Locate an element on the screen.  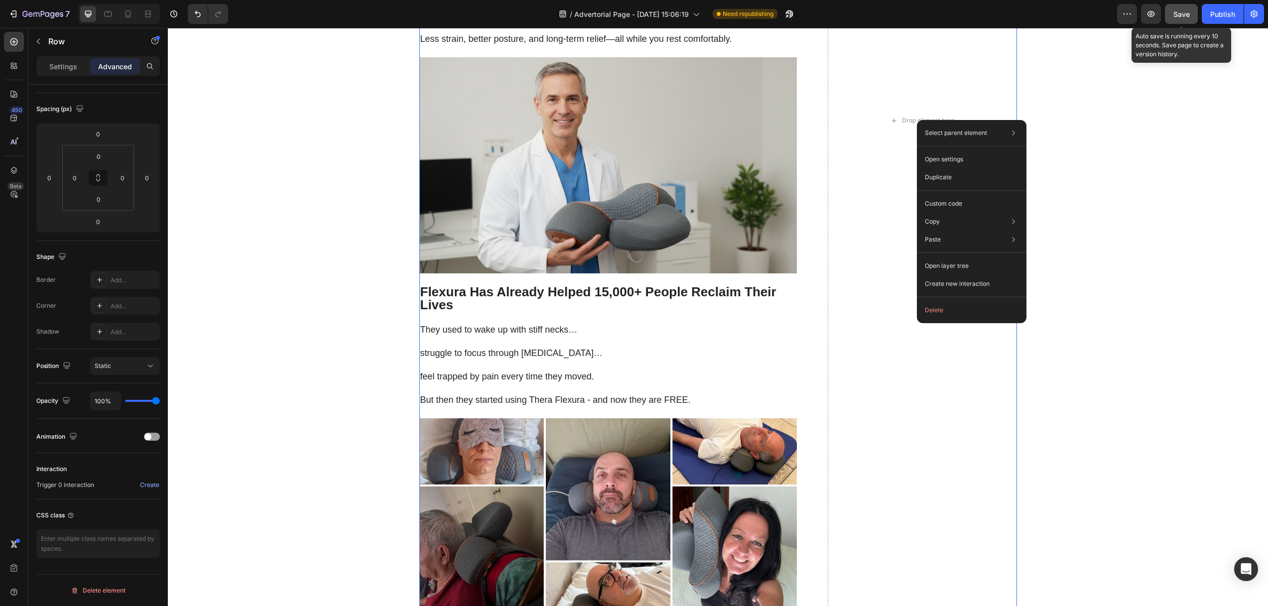
img: gempages_580145527455220724-9bf91004-a7b6-4f06-94d3-b41007945835.png is located at coordinates (440, 137).